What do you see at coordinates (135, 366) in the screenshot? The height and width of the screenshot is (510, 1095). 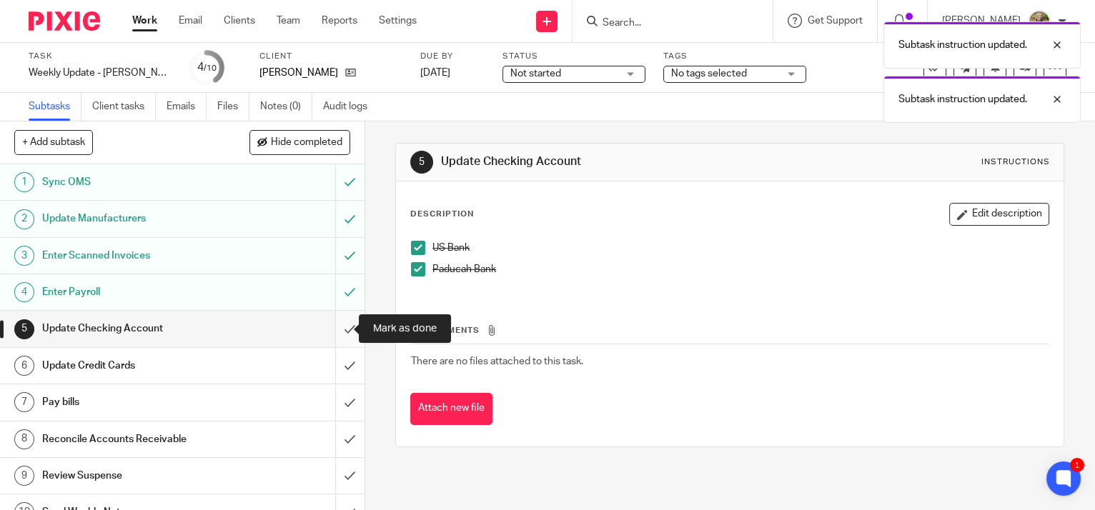 I see `h1: Update Credit Cards` at bounding box center [135, 366].